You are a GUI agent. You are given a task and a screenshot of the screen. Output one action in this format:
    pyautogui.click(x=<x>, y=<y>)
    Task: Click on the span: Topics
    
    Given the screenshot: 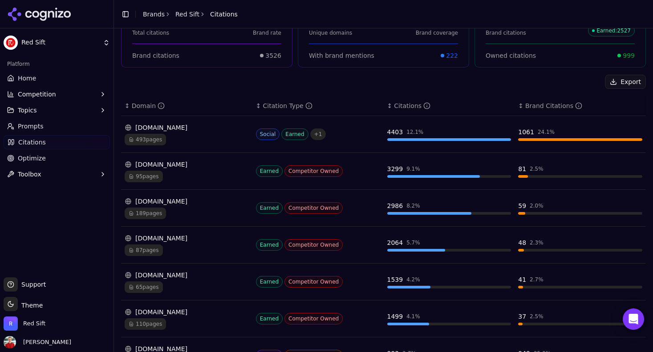 What is the action you would take?
    pyautogui.click(x=27, y=110)
    